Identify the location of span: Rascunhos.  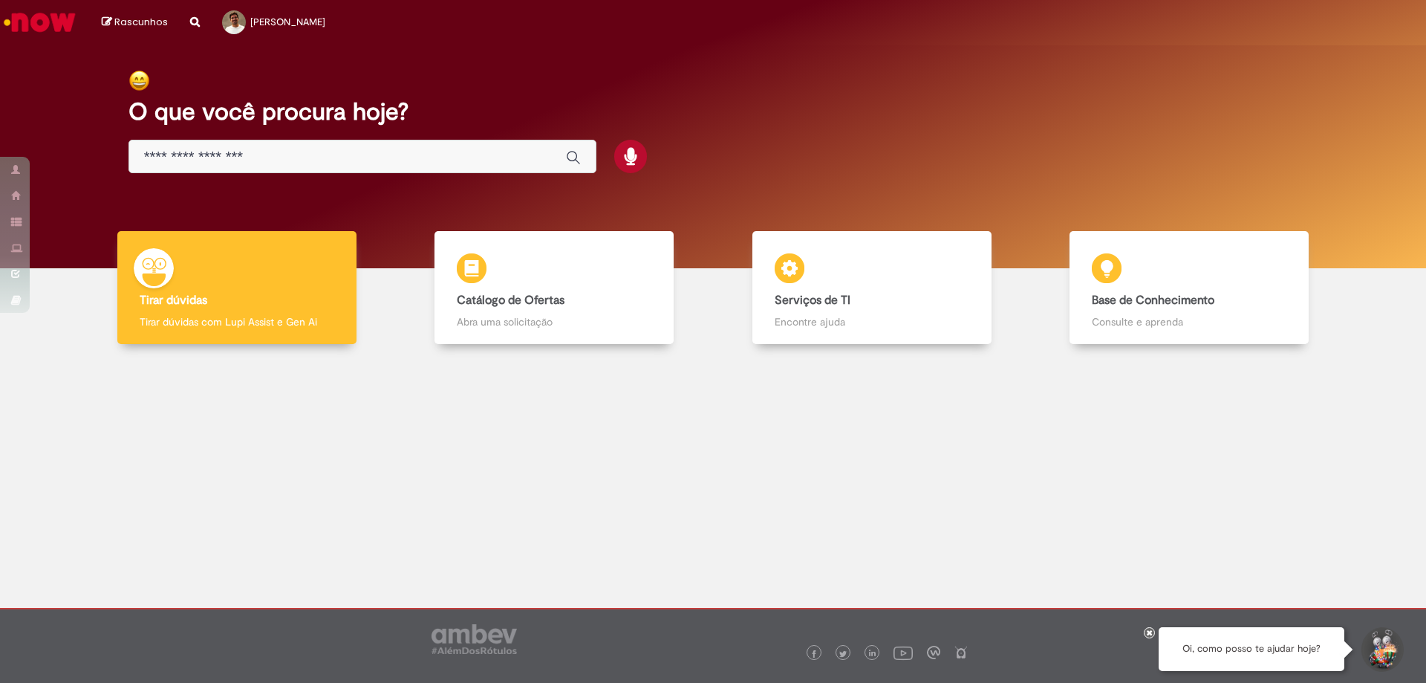
(141, 22).